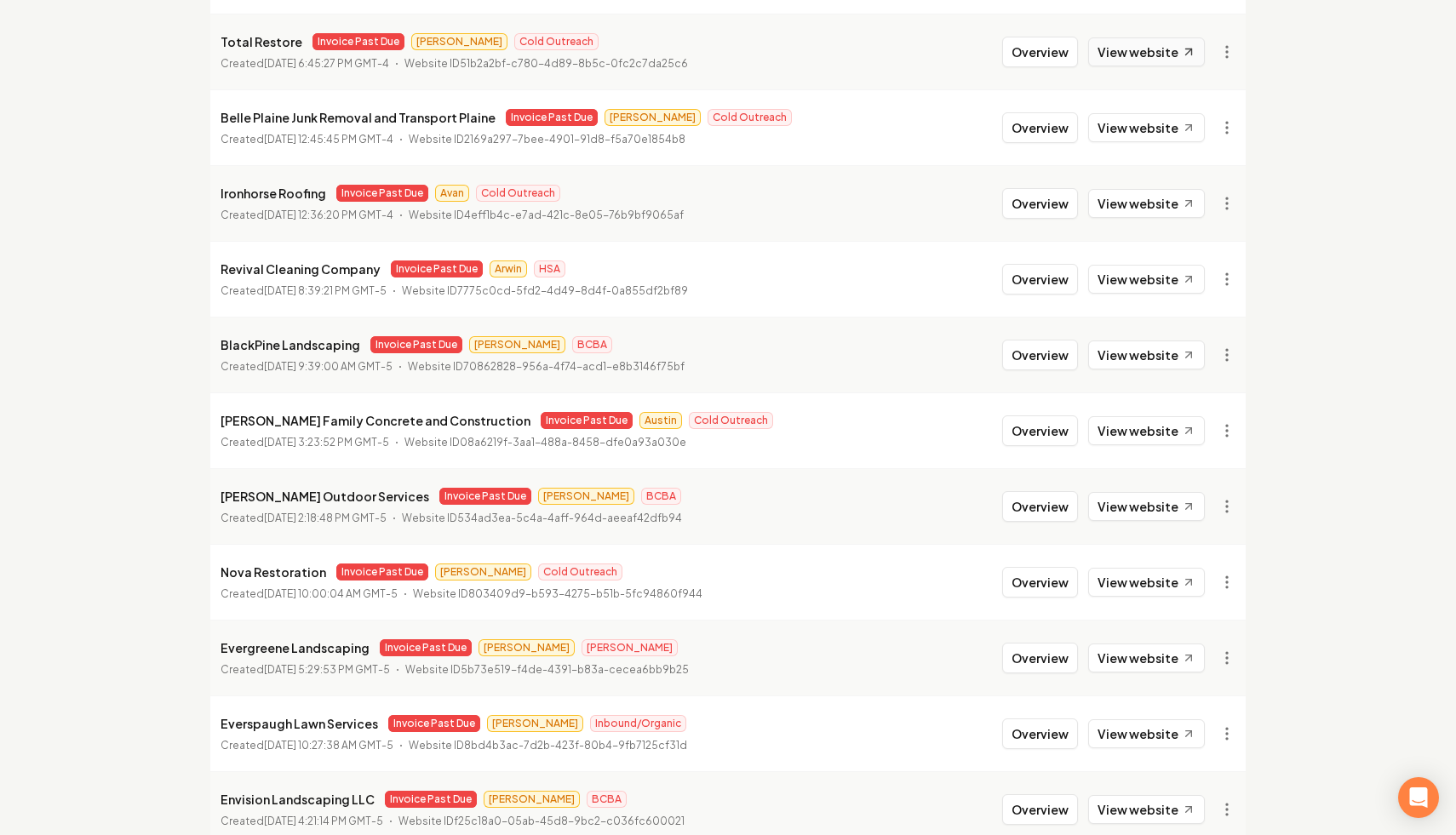 This screenshot has width=1456, height=835. Describe the element at coordinates (300, 269) in the screenshot. I see `p: Revival Cleaning Company` at that location.